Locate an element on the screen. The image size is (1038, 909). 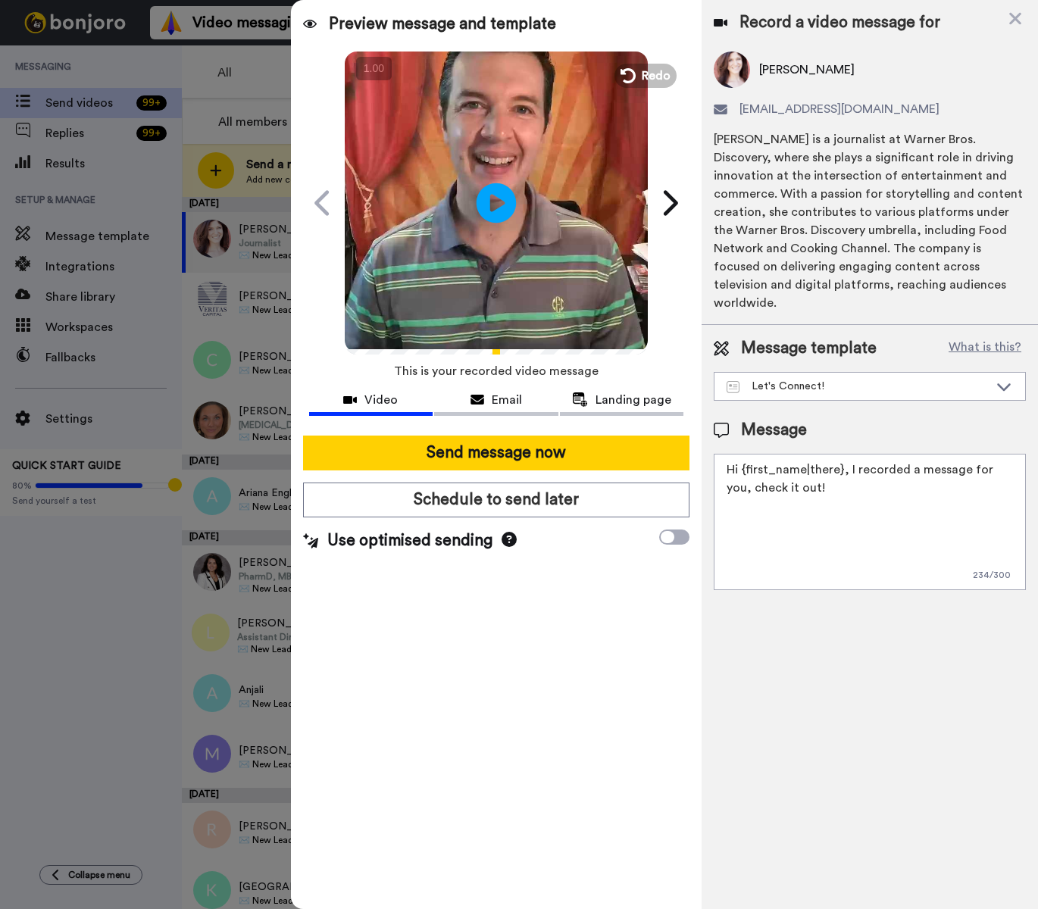
span: Landing page is located at coordinates (633, 400).